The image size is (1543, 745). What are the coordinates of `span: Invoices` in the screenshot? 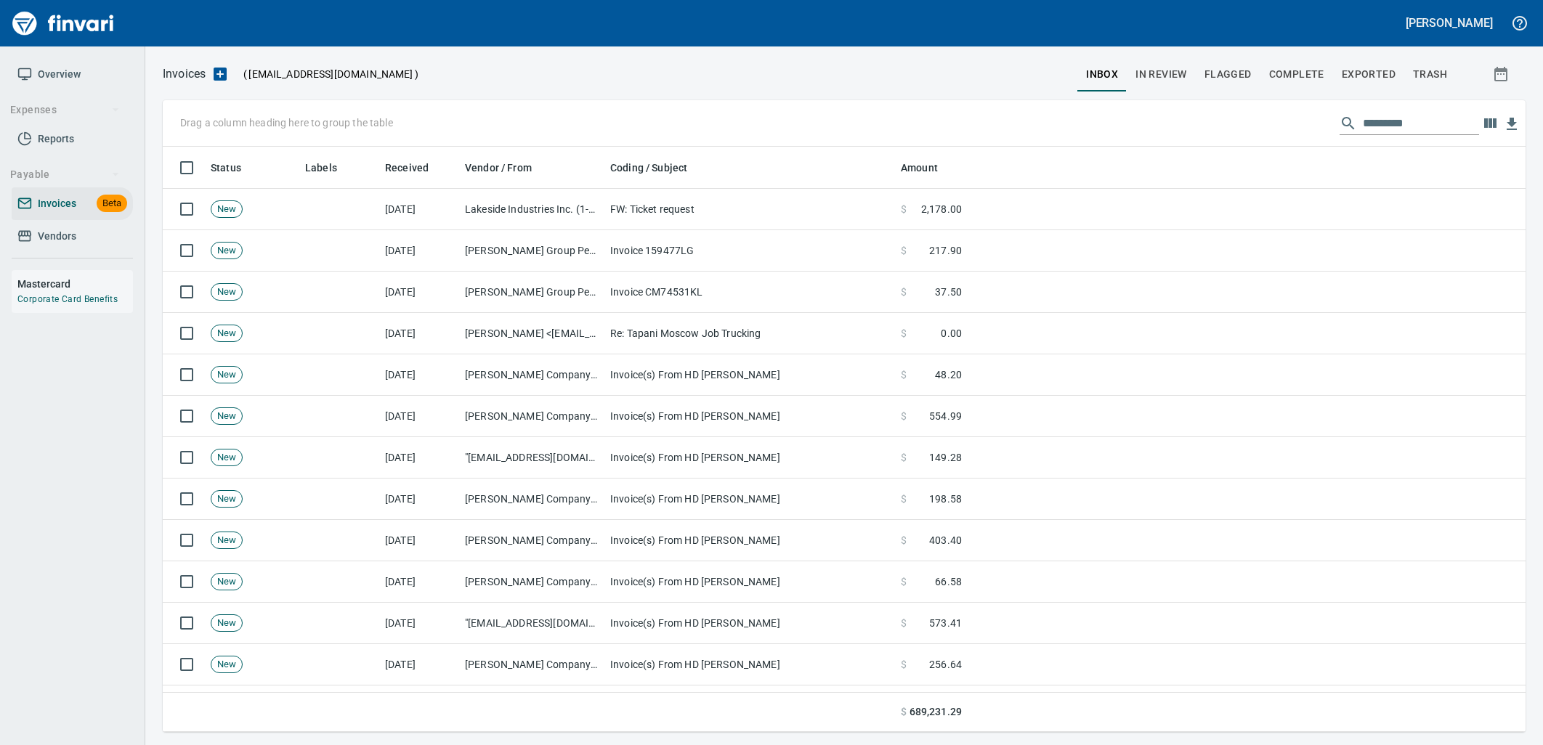 It's located at (57, 203).